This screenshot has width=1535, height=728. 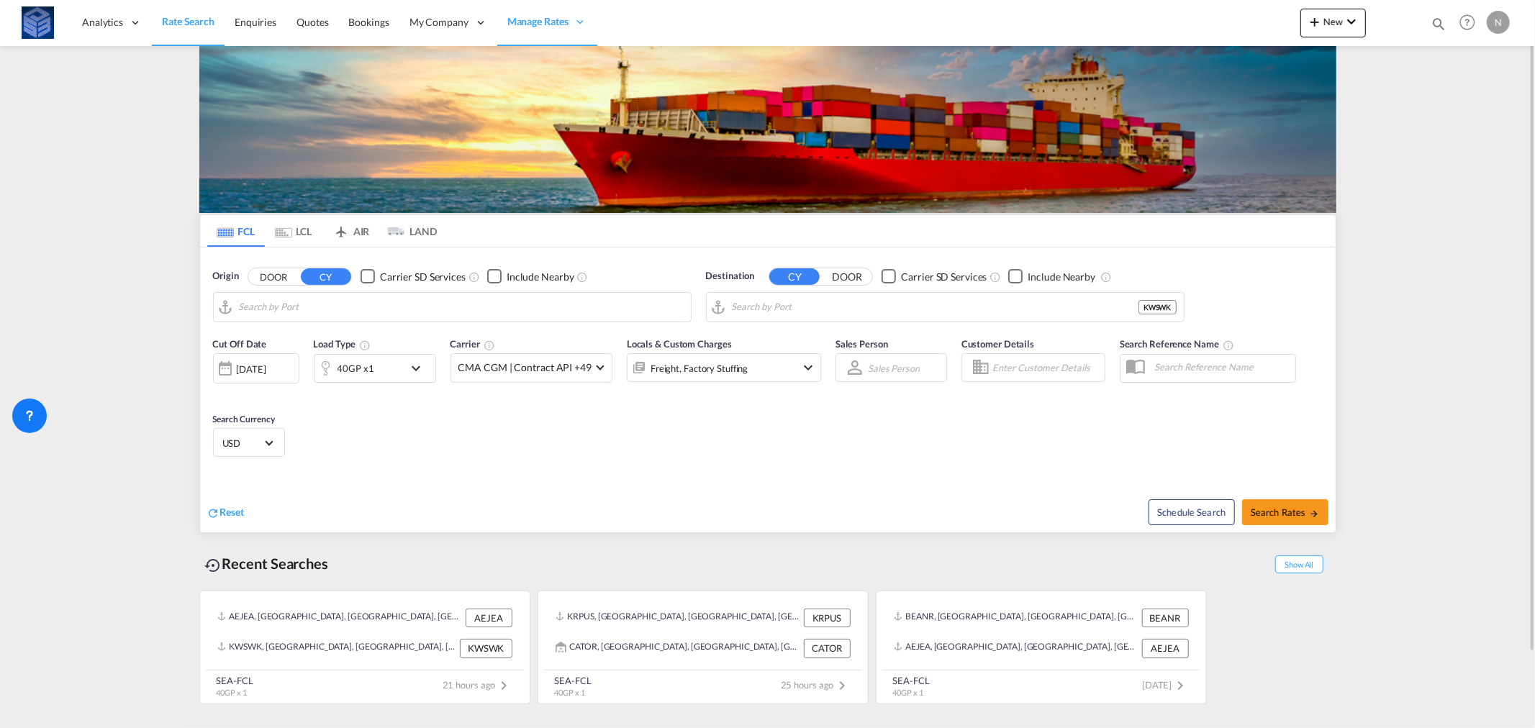 I want to click on div: 40GP x1, so click(x=355, y=368).